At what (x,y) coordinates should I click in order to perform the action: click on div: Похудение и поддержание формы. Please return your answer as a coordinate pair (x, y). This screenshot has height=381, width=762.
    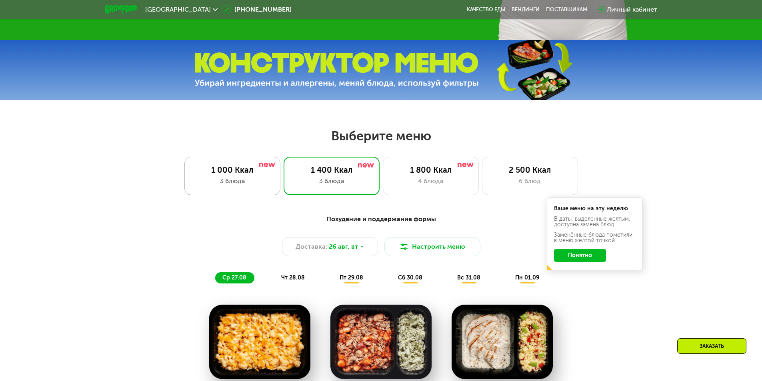
    Looking at the image, I should click on (381, 219).